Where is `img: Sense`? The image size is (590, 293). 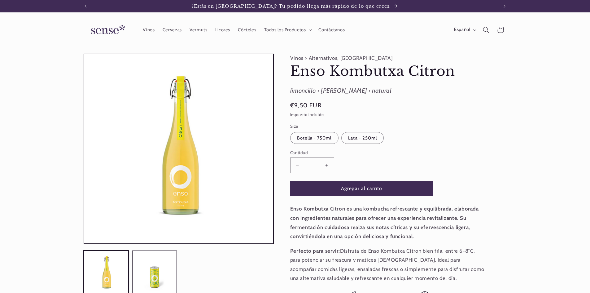 img: Sense is located at coordinates (107, 30).